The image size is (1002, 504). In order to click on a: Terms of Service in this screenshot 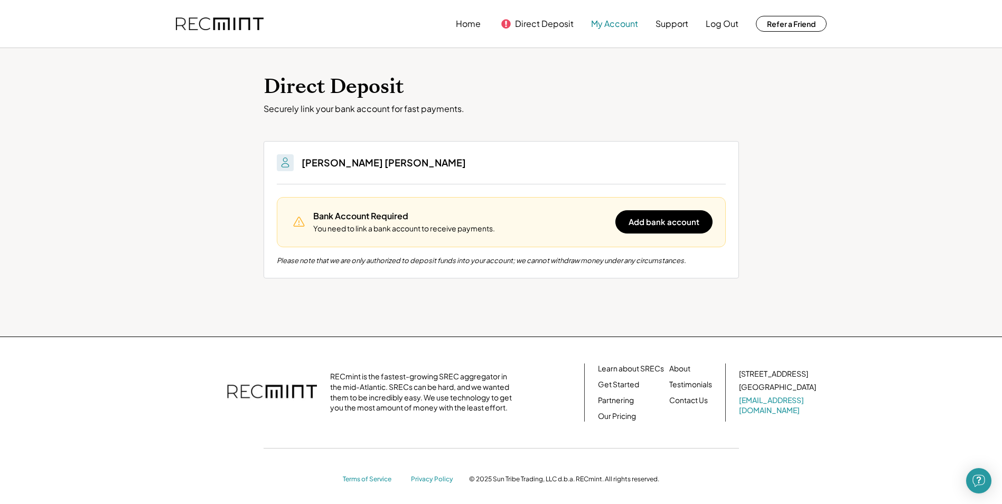, I will do `click(372, 479)`.